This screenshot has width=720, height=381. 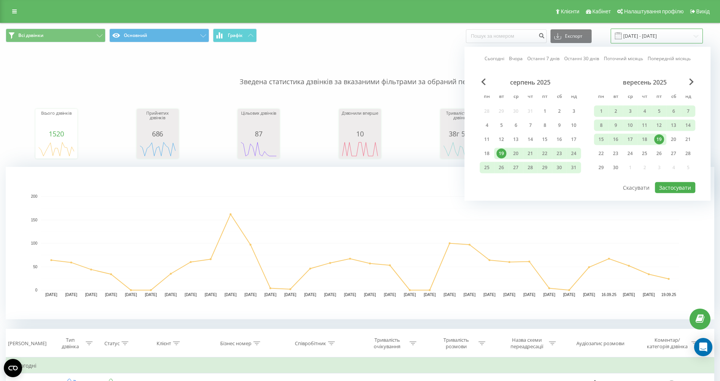 What do you see at coordinates (34, 196) in the screenshot?
I see `text: 200` at bounding box center [34, 196].